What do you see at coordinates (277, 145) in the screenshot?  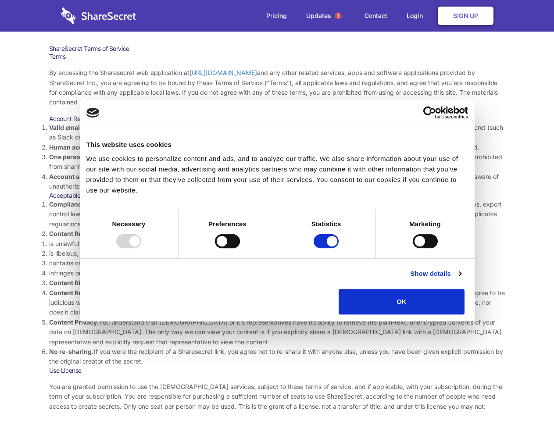 I see `div: This website uses cookies` at bounding box center [277, 145].